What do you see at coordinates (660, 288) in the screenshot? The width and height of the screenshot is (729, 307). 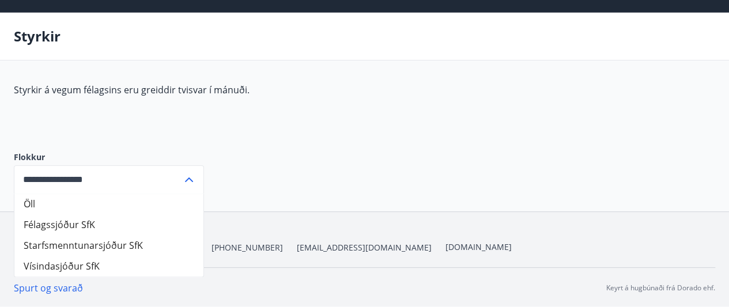 I see `p: Keyrt á hugbúnaði frá Dorado ehf.` at bounding box center [660, 288].